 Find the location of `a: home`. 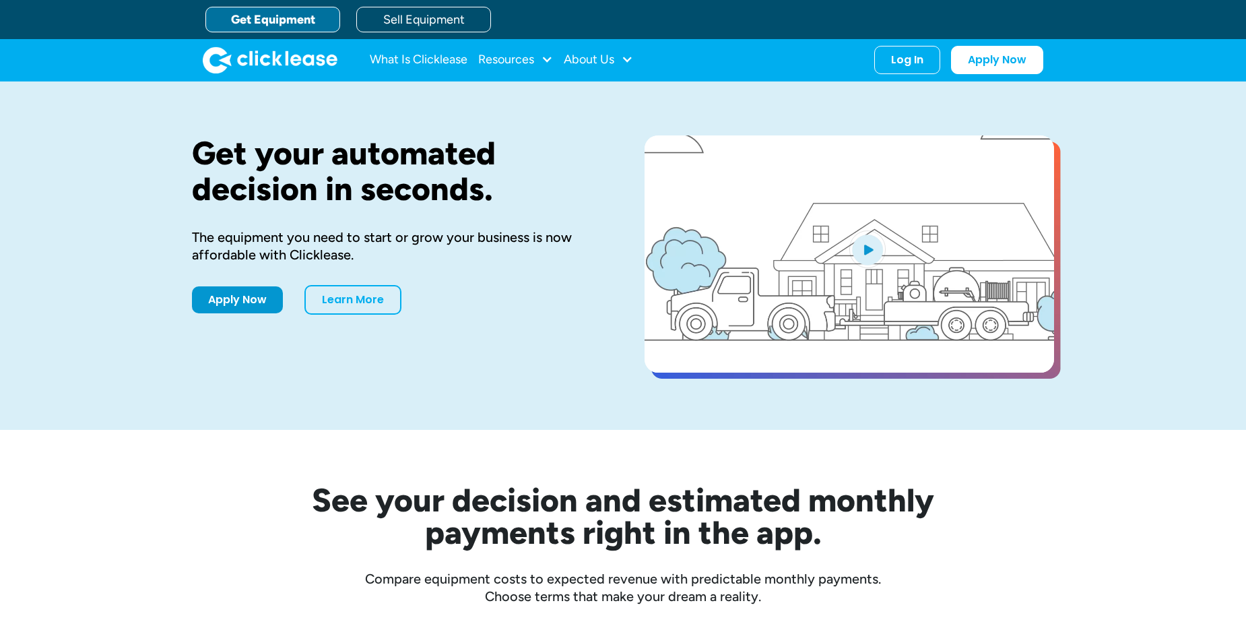

a: home is located at coordinates (270, 60).